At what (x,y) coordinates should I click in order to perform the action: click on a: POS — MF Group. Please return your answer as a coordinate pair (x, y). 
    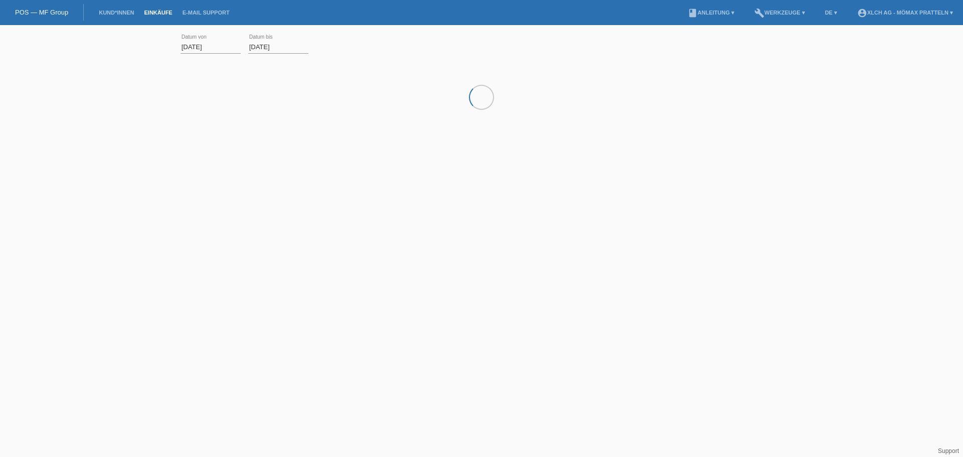
    Looking at the image, I should click on (42, 12).